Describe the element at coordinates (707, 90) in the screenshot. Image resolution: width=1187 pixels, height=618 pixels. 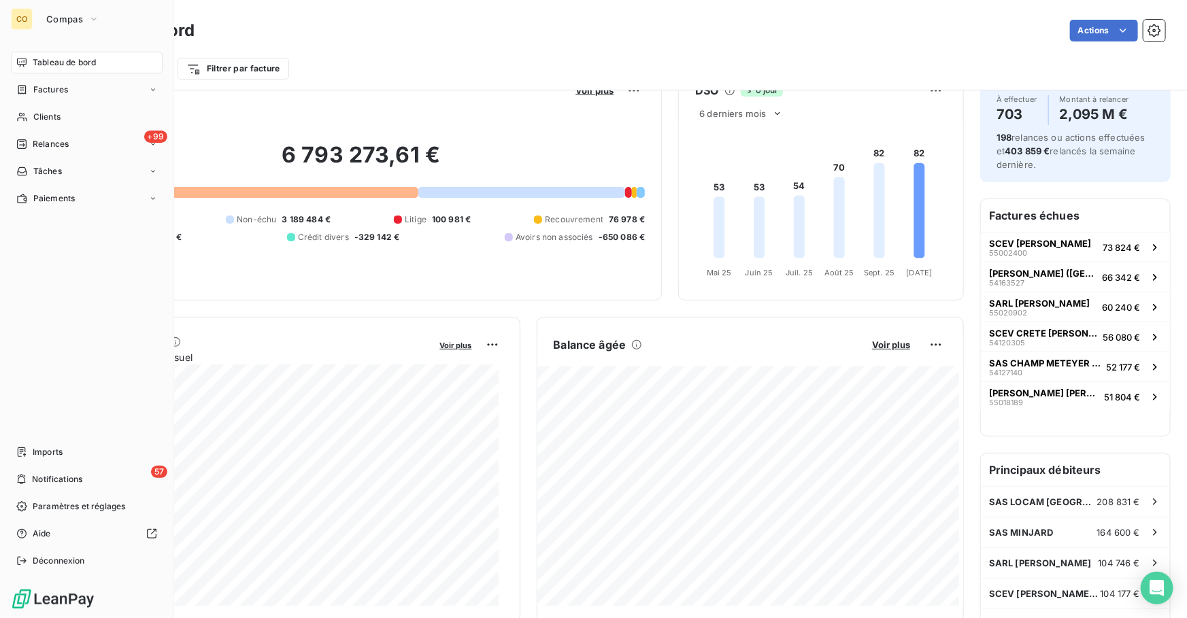
I see `h6: DSO` at that location.